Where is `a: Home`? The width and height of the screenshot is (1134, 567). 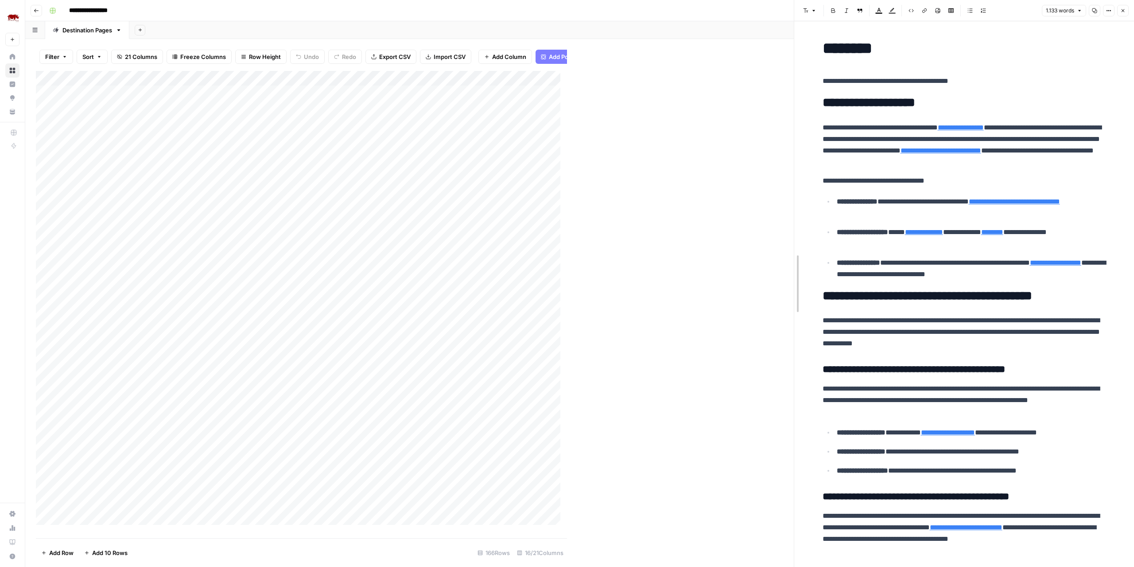
a: Home is located at coordinates (12, 57).